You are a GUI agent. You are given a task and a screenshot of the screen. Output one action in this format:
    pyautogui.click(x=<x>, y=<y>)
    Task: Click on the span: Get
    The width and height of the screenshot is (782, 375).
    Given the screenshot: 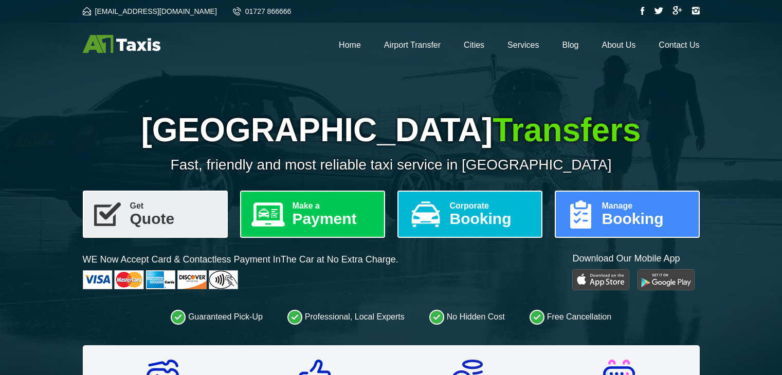 What is the action you would take?
    pyautogui.click(x=174, y=206)
    